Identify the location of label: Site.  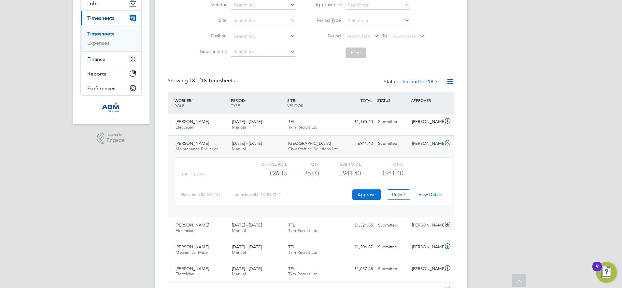
(212, 20).